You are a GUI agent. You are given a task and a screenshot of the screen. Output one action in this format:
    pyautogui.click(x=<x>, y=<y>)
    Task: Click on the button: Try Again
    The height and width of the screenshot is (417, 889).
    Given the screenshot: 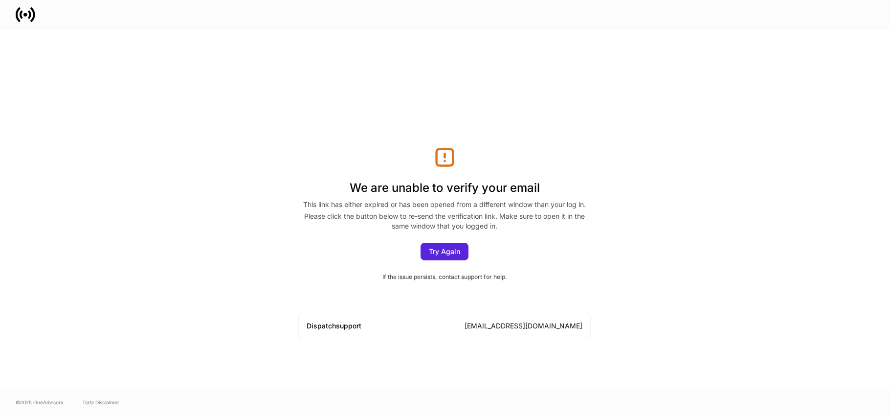 What is the action you would take?
    pyautogui.click(x=445, y=251)
    